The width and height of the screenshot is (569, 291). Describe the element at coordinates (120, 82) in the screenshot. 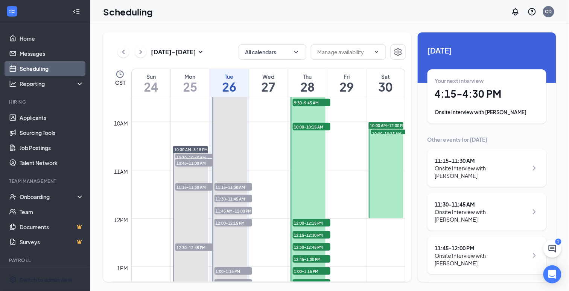

I see `span: CST` at that location.